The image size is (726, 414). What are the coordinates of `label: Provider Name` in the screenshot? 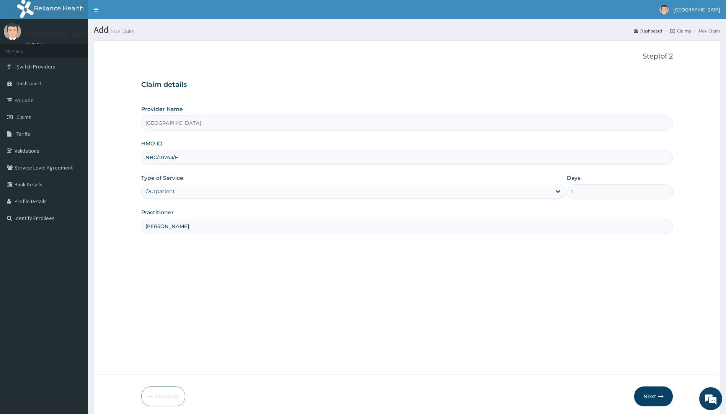 It's located at (162, 109).